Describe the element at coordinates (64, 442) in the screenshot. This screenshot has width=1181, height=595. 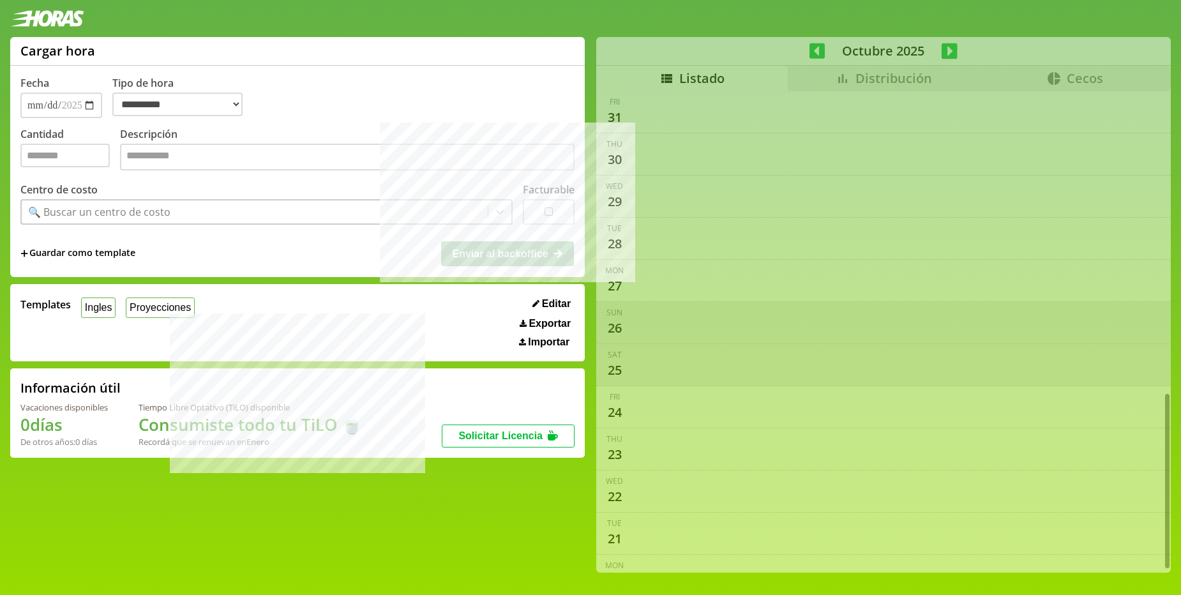
I see `div: De otros años: 0 días` at that location.